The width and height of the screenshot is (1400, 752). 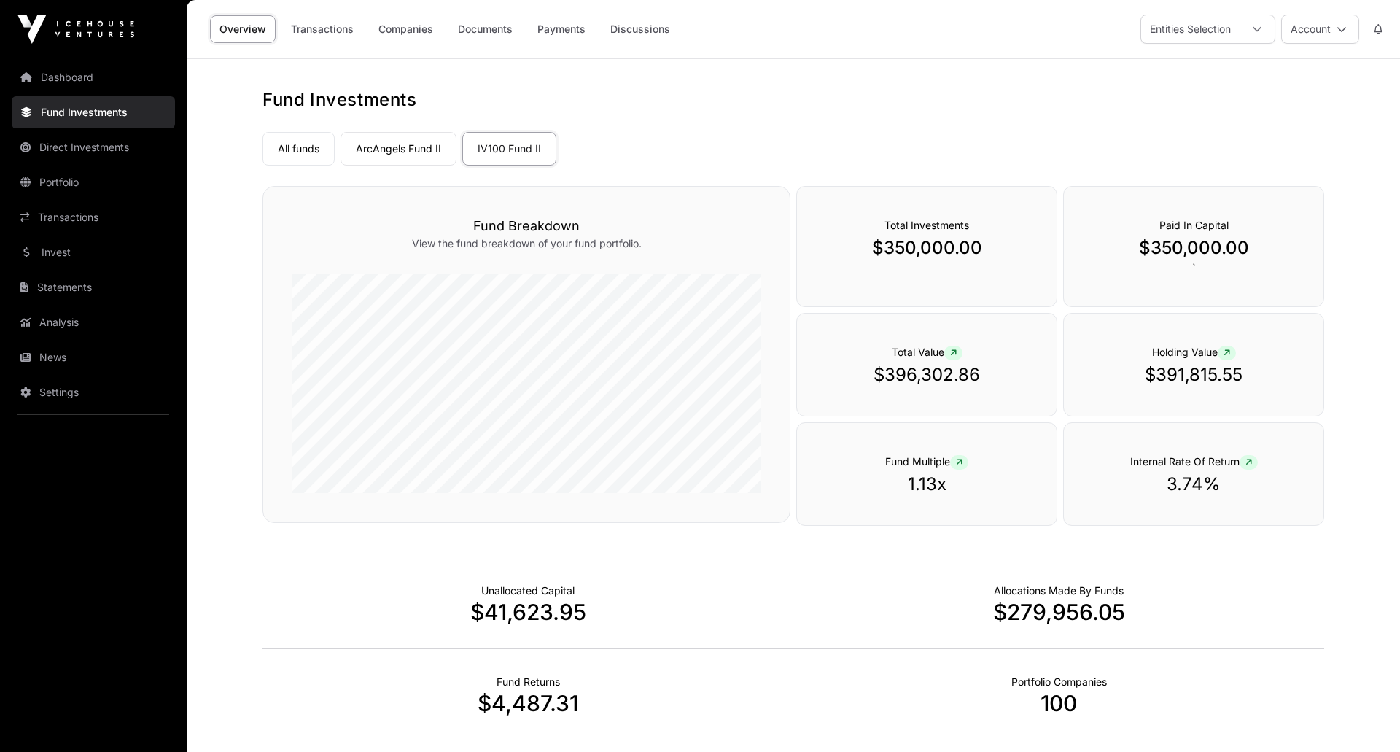 I want to click on span: Internal Rate Of Return, so click(x=1194, y=461).